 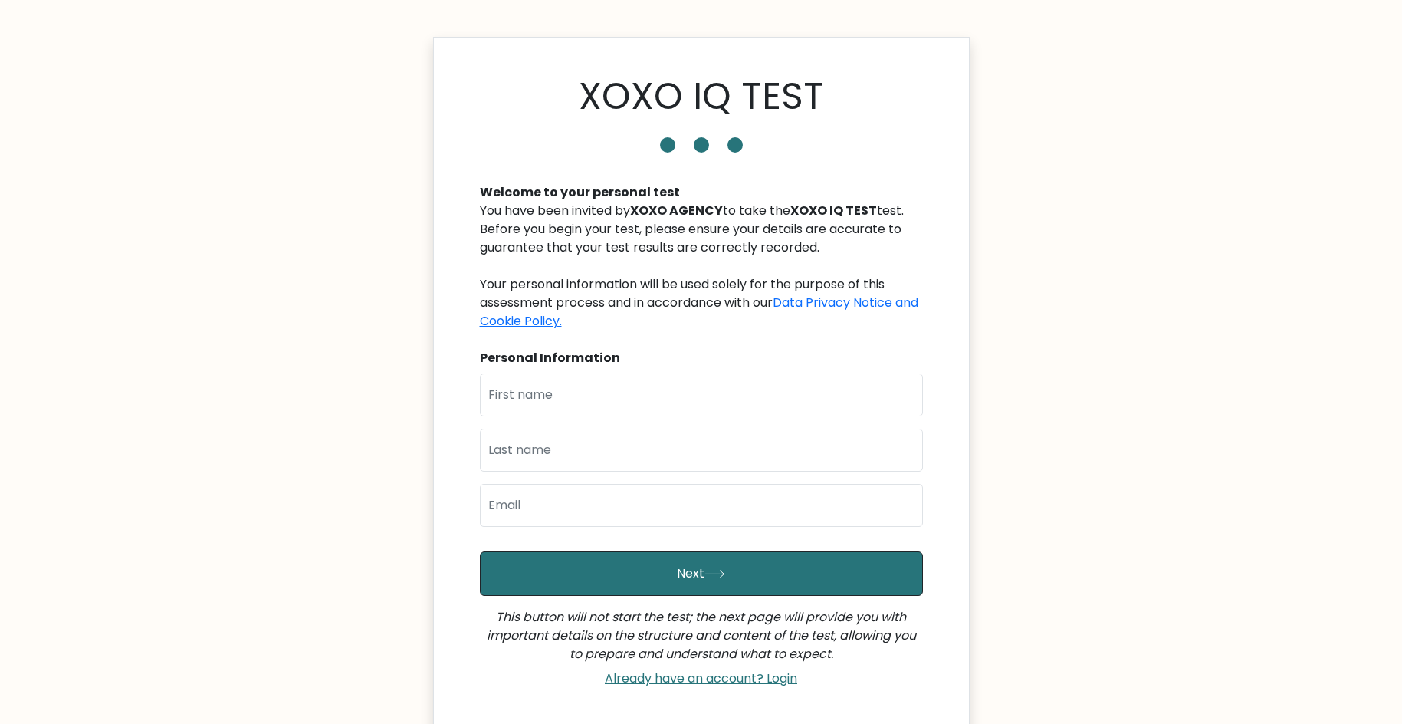 I want to click on input: First name, so click(x=701, y=395).